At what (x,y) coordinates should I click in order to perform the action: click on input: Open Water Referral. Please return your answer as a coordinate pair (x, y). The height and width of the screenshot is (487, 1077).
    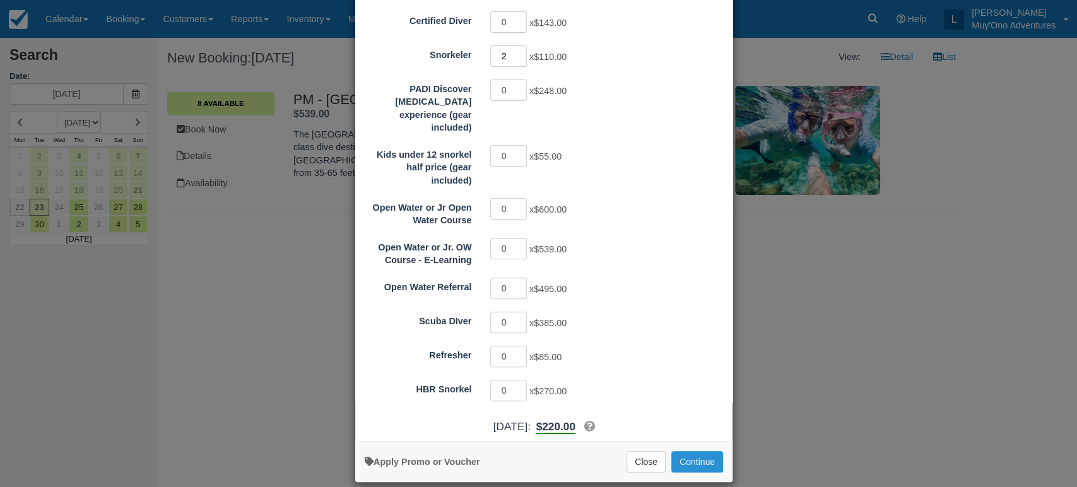
    Looking at the image, I should click on (508, 288).